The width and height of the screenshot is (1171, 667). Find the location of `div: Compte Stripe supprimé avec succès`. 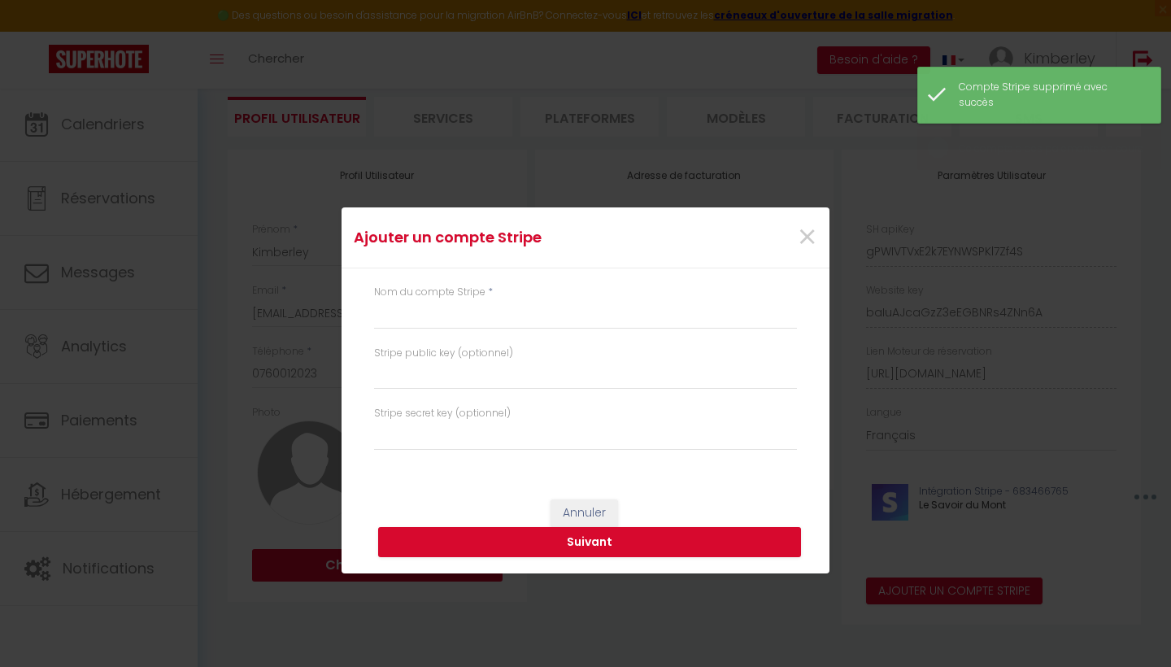

div: Compte Stripe supprimé avec succès is located at coordinates (1052, 95).